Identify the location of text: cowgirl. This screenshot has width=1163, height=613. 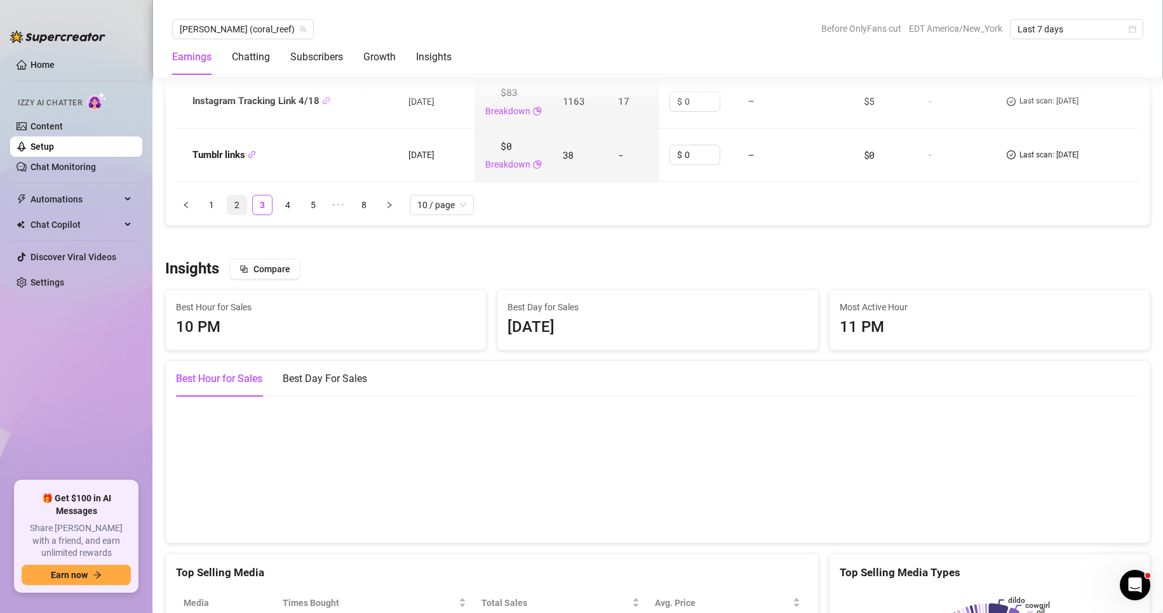
(1037, 606).